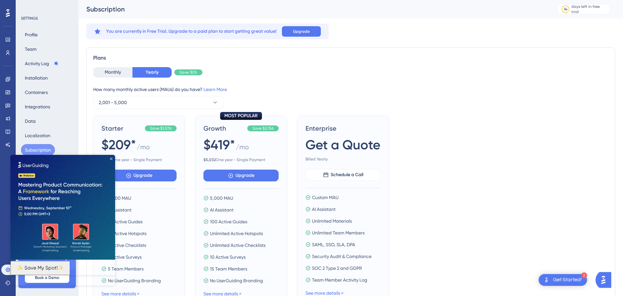 This screenshot has height=296, width=623. I want to click on button: Team, so click(31, 49).